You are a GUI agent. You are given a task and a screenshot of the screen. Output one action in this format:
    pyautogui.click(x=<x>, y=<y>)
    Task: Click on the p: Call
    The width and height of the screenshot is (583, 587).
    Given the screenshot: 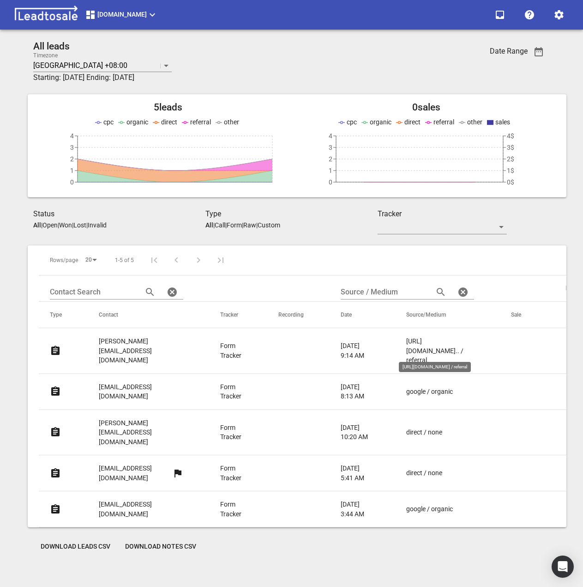 What is the action you would take?
    pyautogui.click(x=220, y=225)
    